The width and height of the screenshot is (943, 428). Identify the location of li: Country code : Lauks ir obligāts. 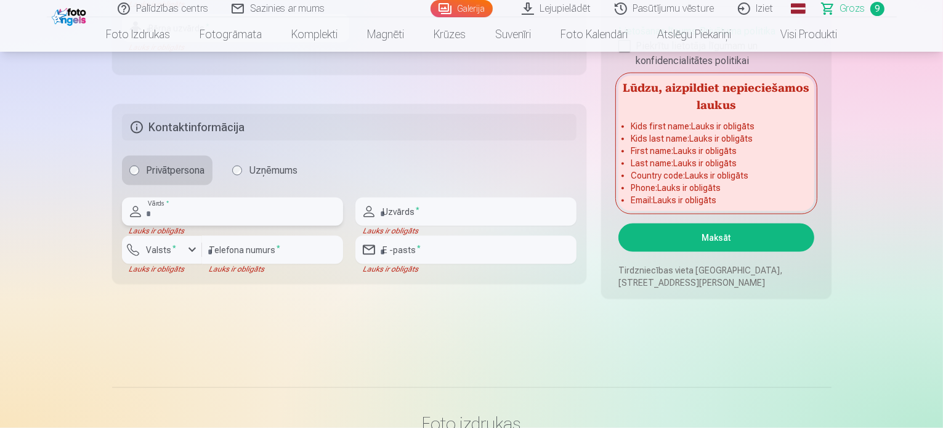
(716, 176).